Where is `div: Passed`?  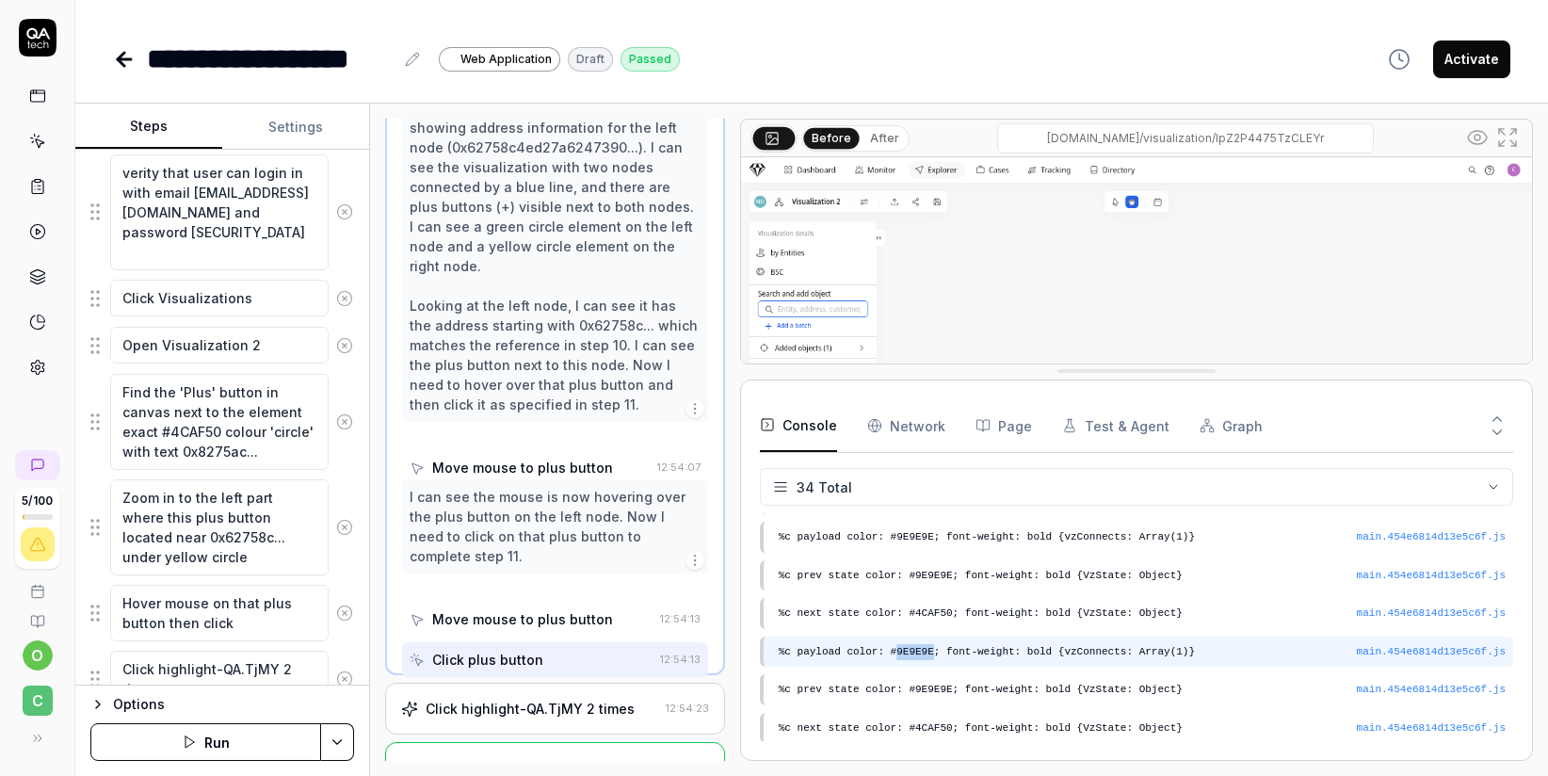
div: Passed is located at coordinates (650, 59).